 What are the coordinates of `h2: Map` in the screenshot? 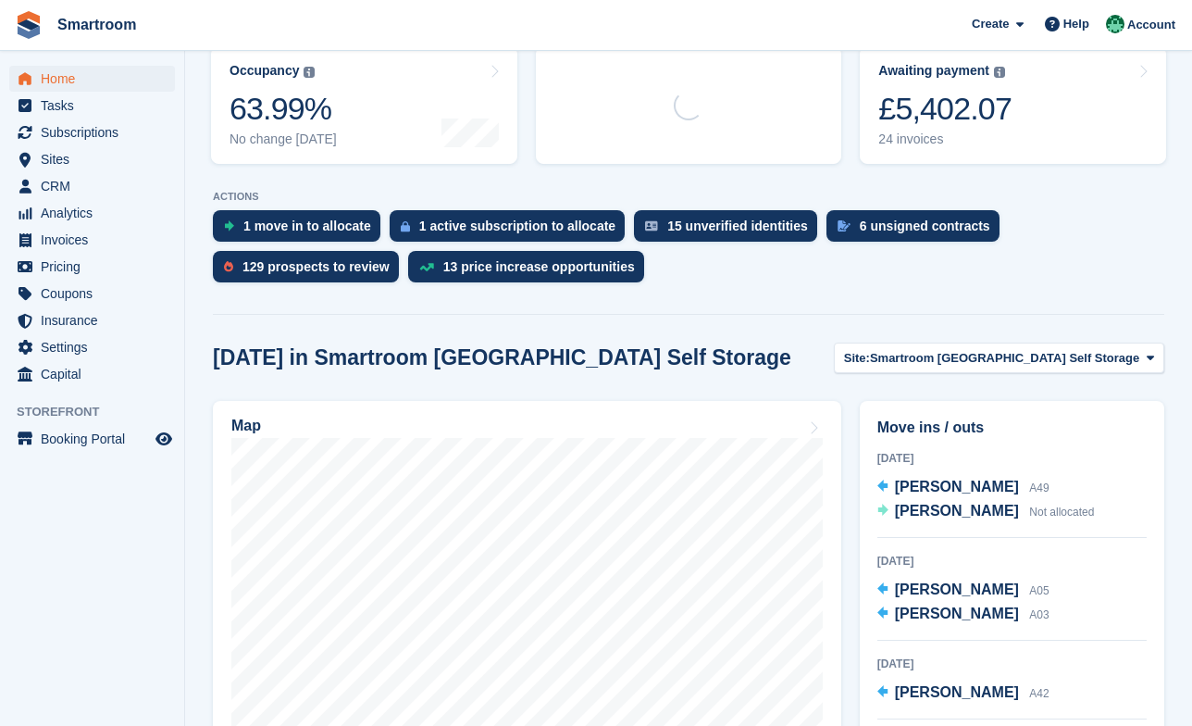 It's located at (246, 426).